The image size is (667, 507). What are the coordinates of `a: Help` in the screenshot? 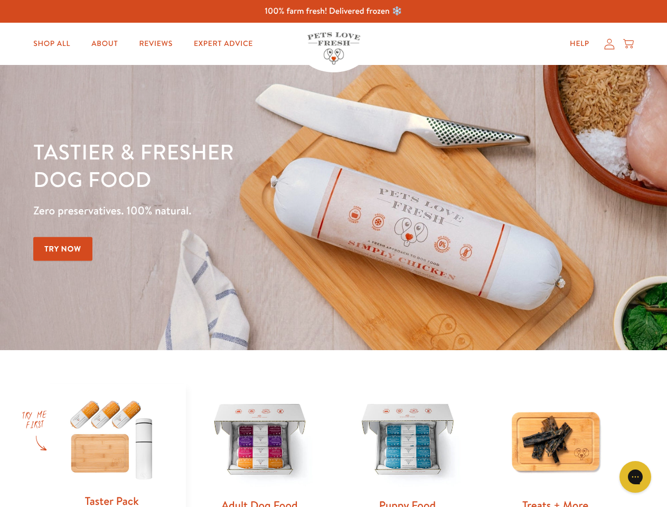 It's located at (580, 44).